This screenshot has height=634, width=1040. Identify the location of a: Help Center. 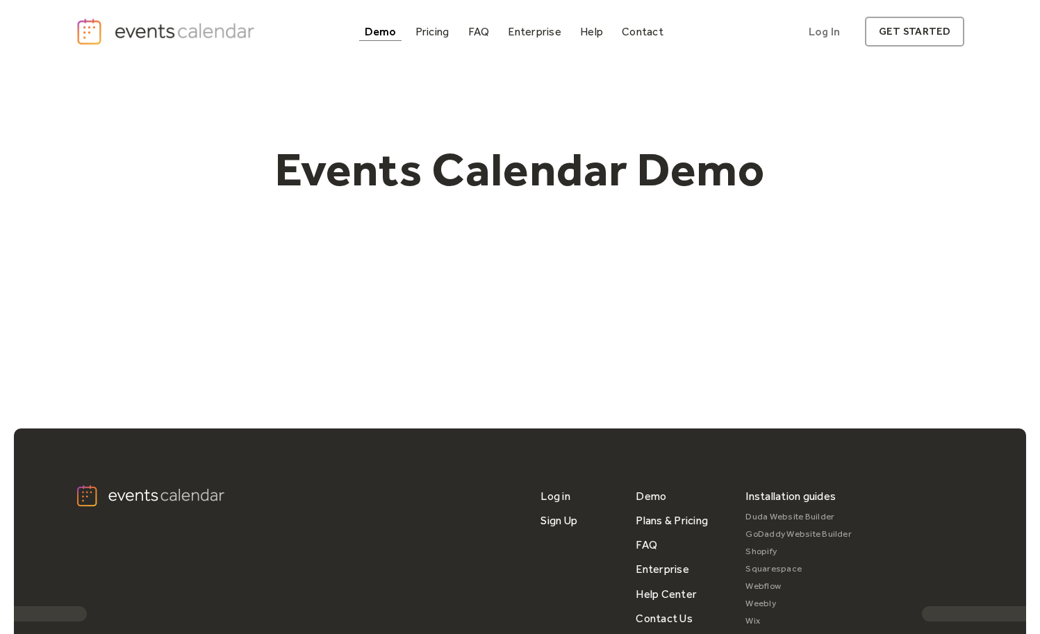
(666, 594).